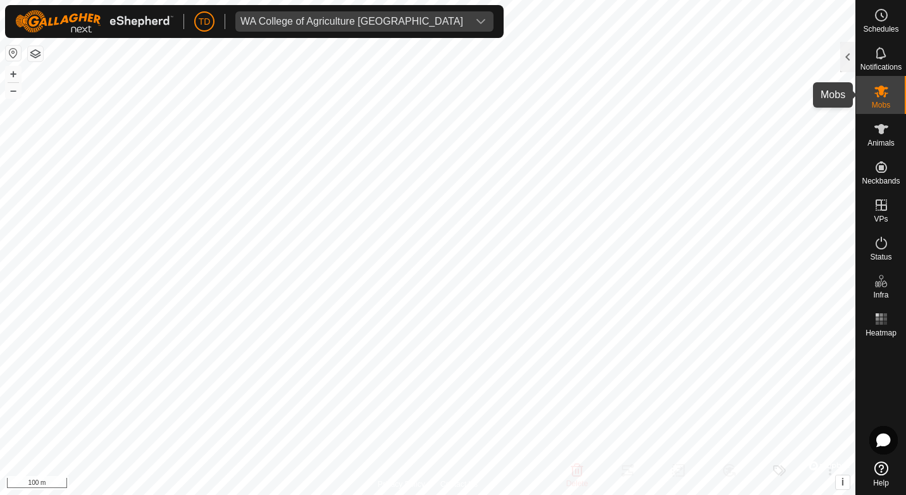  What do you see at coordinates (881, 143) in the screenshot?
I see `span: Animals` at bounding box center [881, 143].